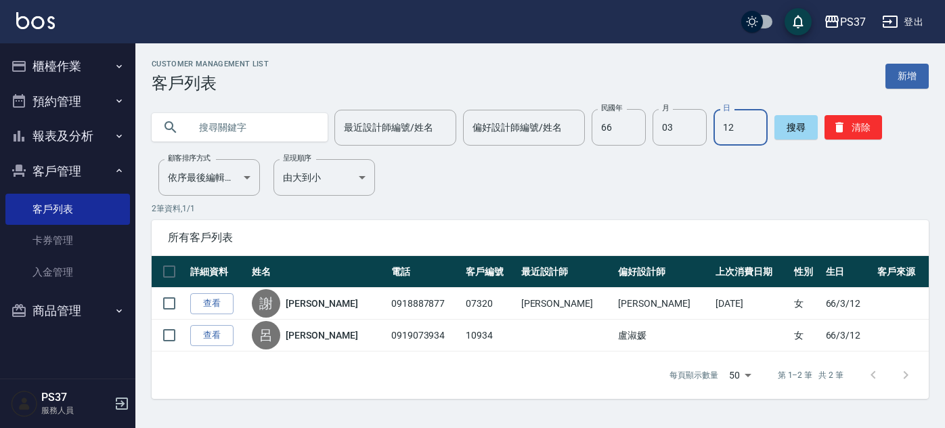  What do you see at coordinates (740, 375) in the screenshot?
I see `div: 50` at bounding box center [740, 375].